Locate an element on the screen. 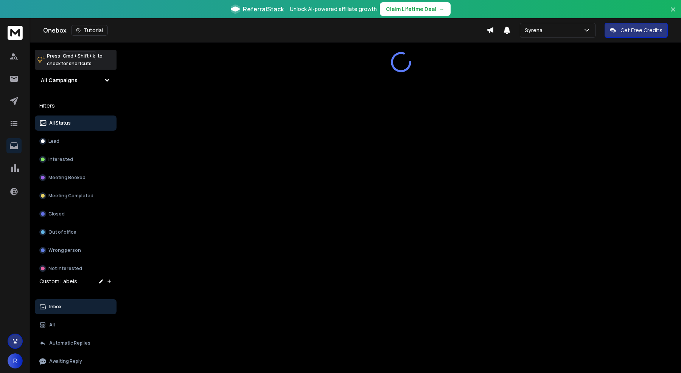  p: Automatic Replies is located at coordinates (70, 343).